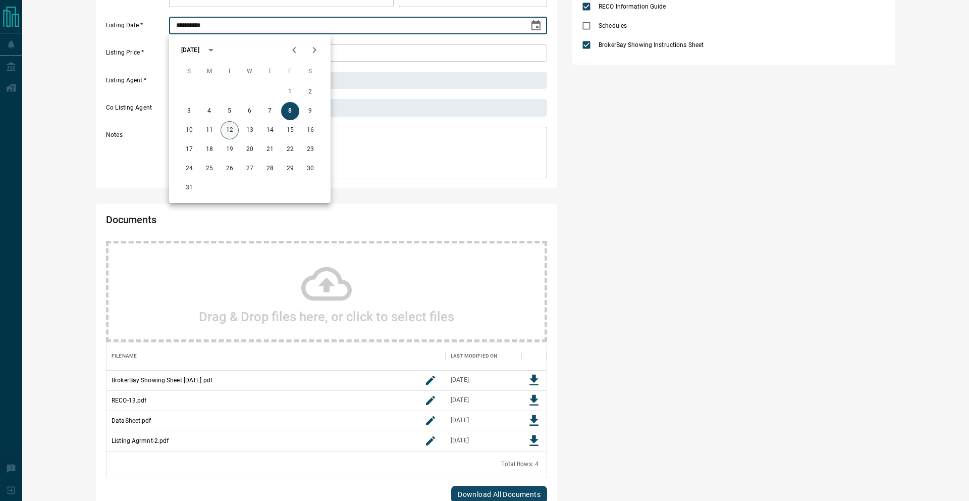  I want to click on button: 3, so click(189, 111).